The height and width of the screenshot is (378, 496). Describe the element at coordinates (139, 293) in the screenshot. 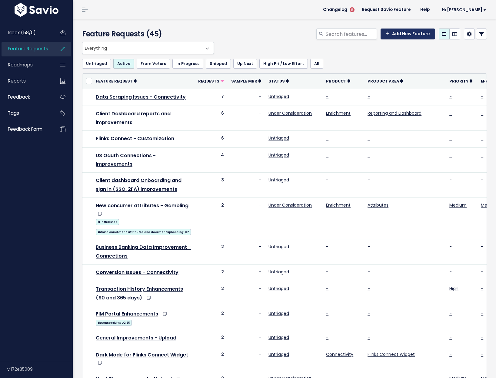

I see `a: Transaction History Enhancements (90 and 365 days)` at that location.